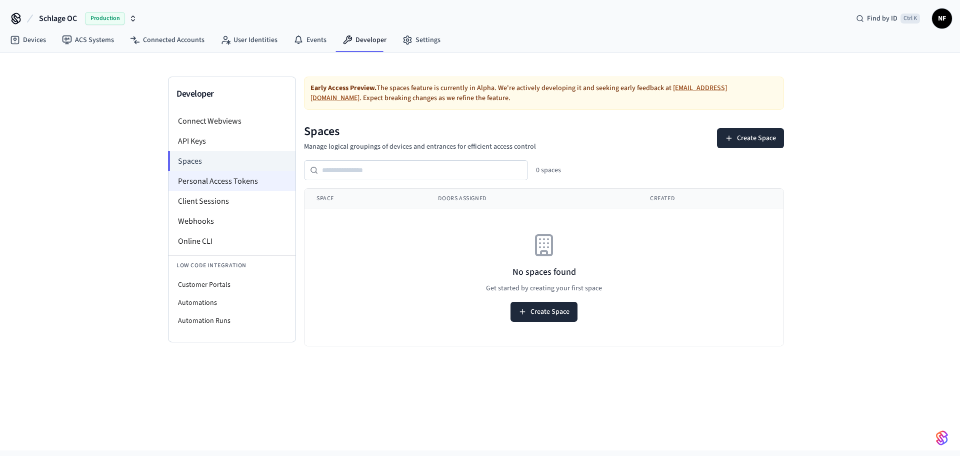  What do you see at coordinates (232, 303) in the screenshot?
I see `li: Automations` at bounding box center [232, 303].